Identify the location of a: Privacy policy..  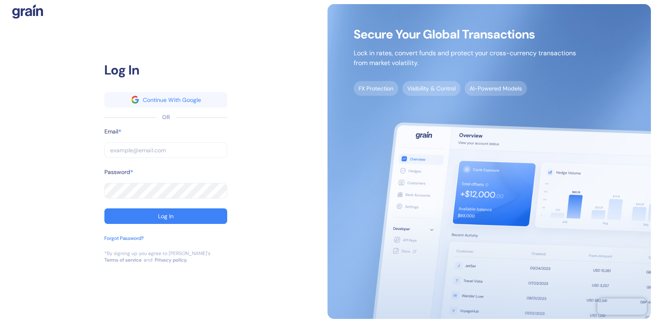
(171, 260).